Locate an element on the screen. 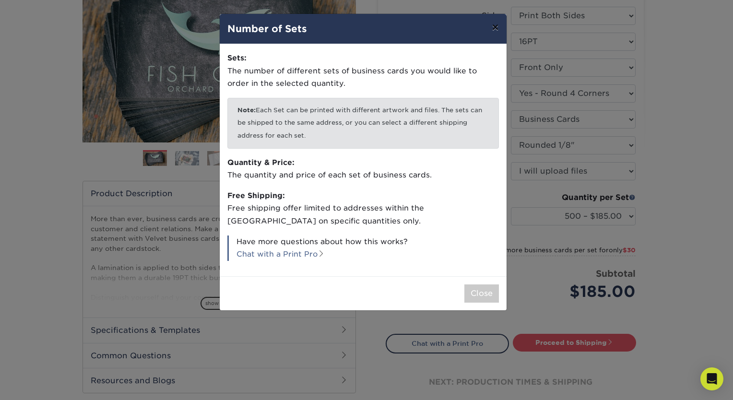  h4: Number of Sets is located at coordinates (363, 29).